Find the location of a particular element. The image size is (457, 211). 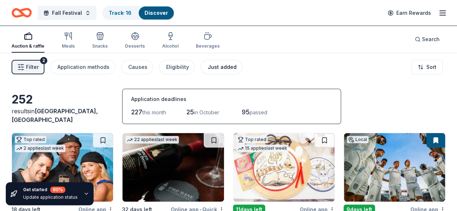

img: Image for PRP Wine International is located at coordinates (173, 168).